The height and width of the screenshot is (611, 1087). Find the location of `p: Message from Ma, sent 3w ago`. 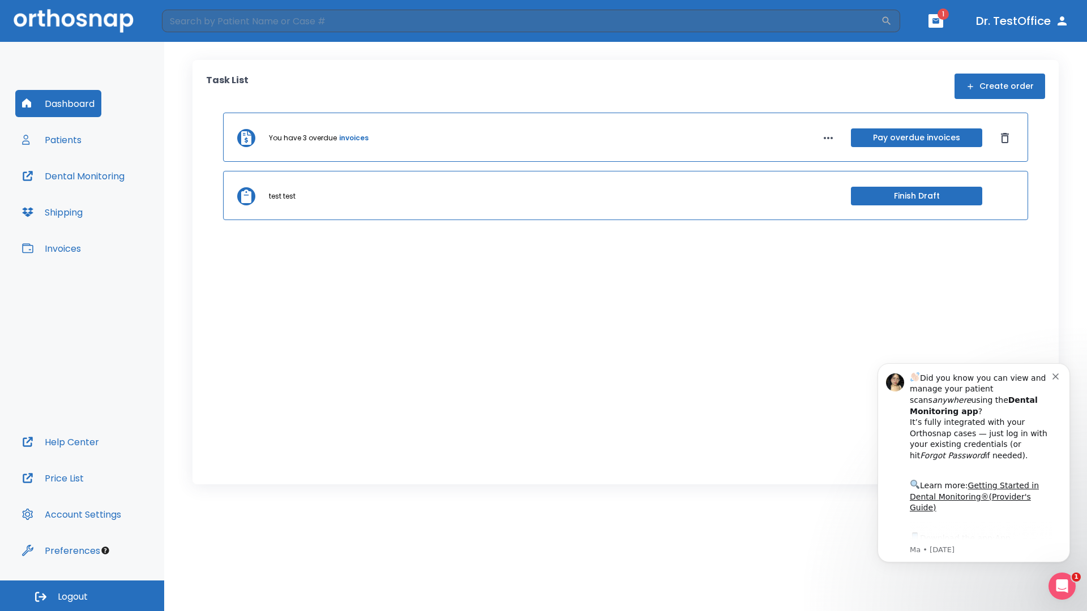

p: Message from Ma, sent 3w ago is located at coordinates (121, 204).